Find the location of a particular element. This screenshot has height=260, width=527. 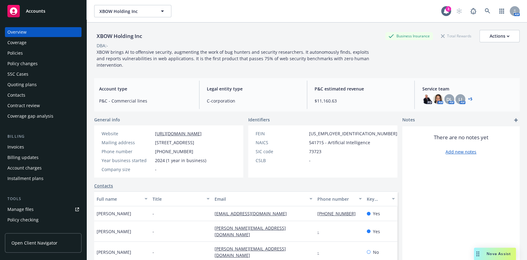

div: Contacts is located at coordinates (16, 95).